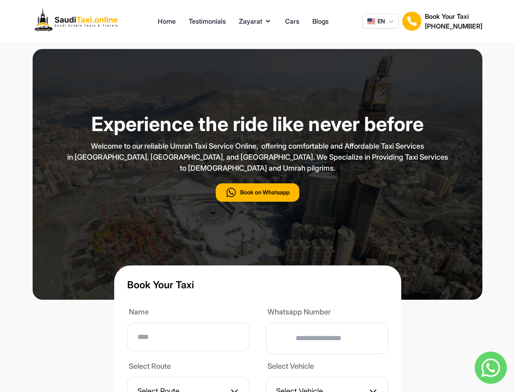 This screenshot has width=515, height=392. I want to click on a: Testimonials, so click(207, 21).